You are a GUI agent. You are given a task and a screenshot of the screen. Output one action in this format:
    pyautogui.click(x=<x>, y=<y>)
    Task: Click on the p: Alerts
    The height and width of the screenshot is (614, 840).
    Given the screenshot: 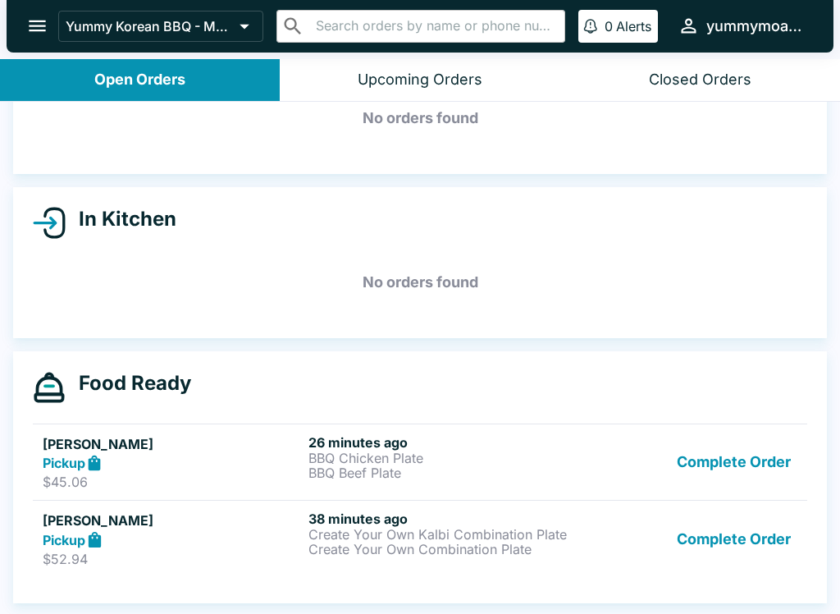 What is the action you would take?
    pyautogui.click(x=633, y=26)
    